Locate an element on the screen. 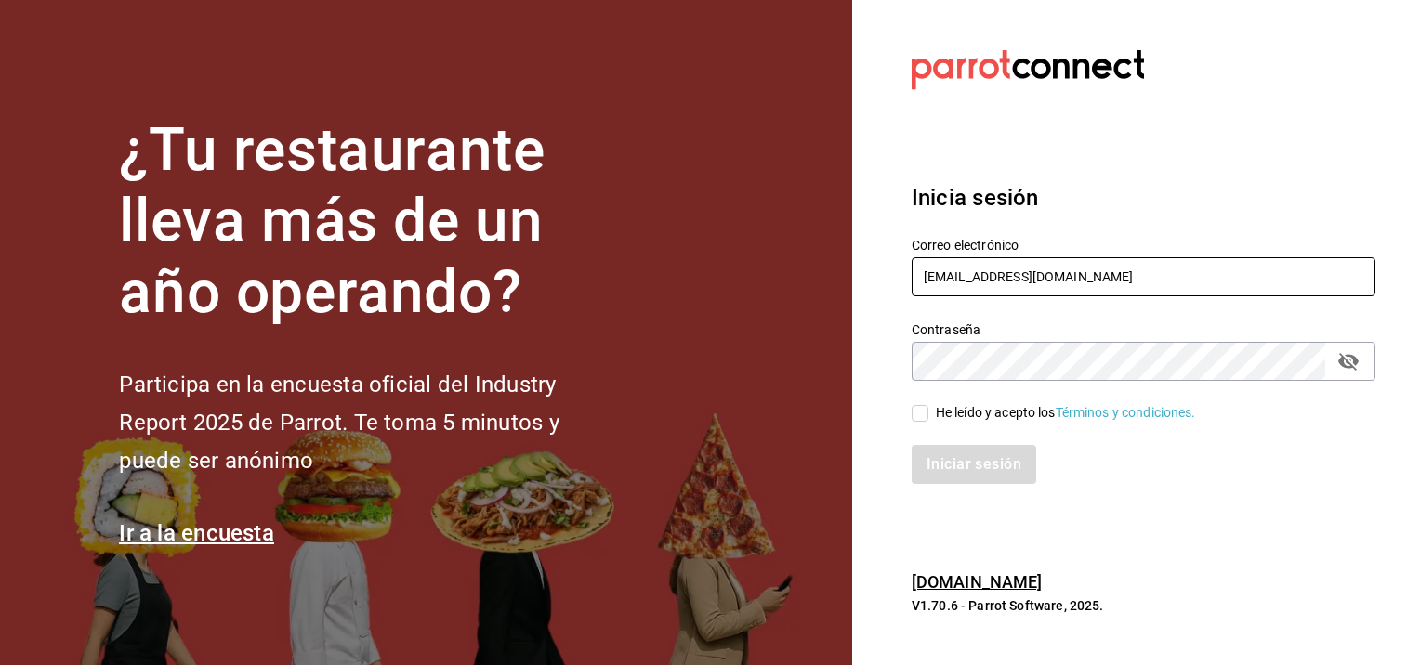 This screenshot has height=665, width=1420. h1: ¿Tu restaurante lleva más de un año operando? is located at coordinates (370, 222).